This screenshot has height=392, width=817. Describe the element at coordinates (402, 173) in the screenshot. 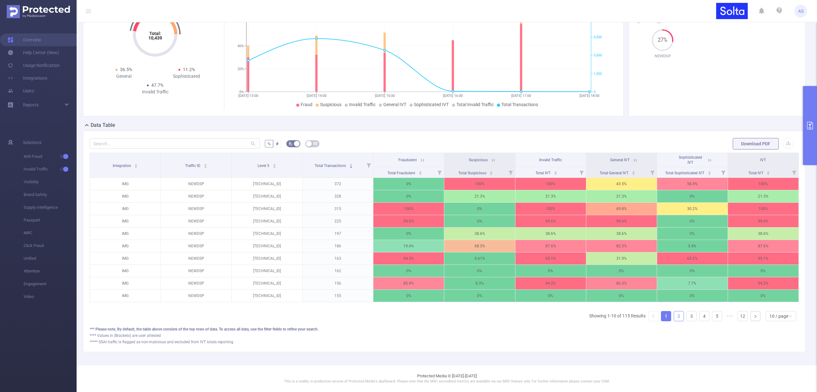

I see `span: Total Fraudulent` at that location.